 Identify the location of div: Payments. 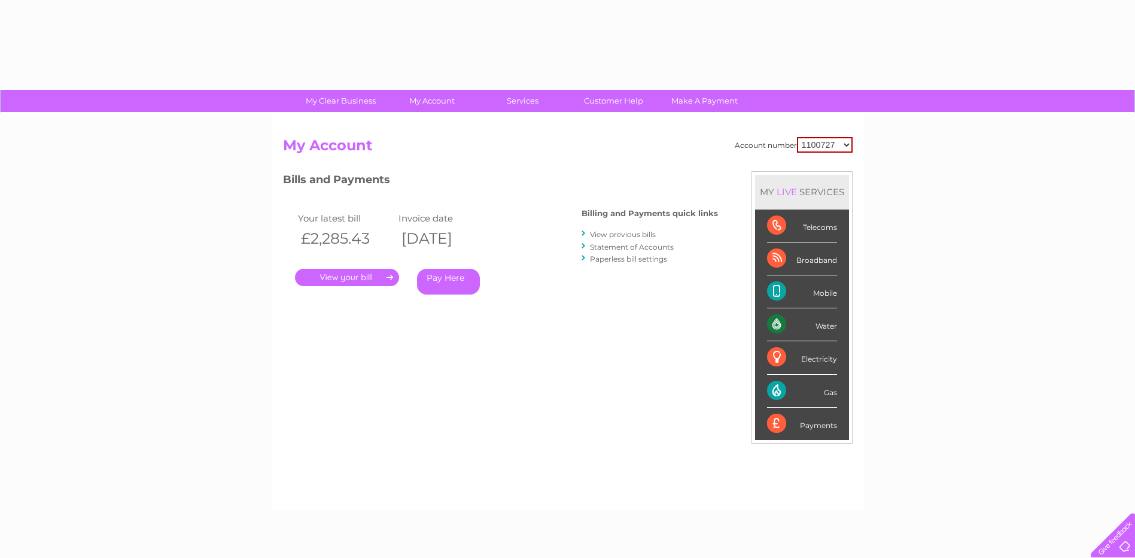
(802, 424).